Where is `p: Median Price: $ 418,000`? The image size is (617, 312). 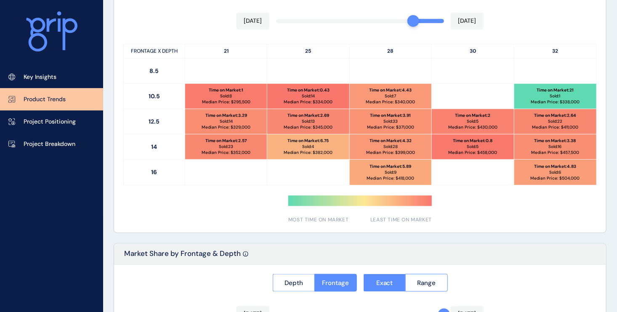
p: Median Price: $ 418,000 is located at coordinates (390, 178).